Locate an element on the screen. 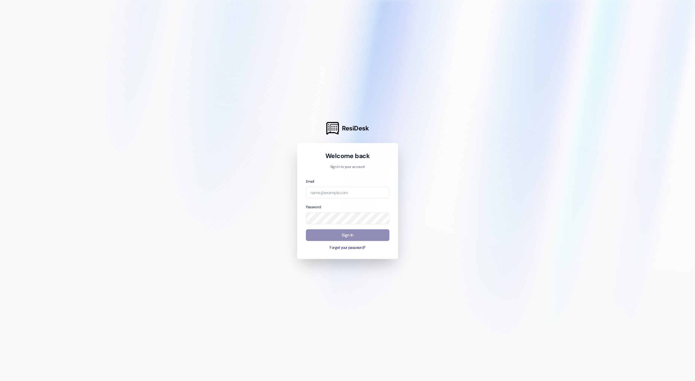 This screenshot has height=381, width=695. img: ResiDesk Logo is located at coordinates (332, 128).